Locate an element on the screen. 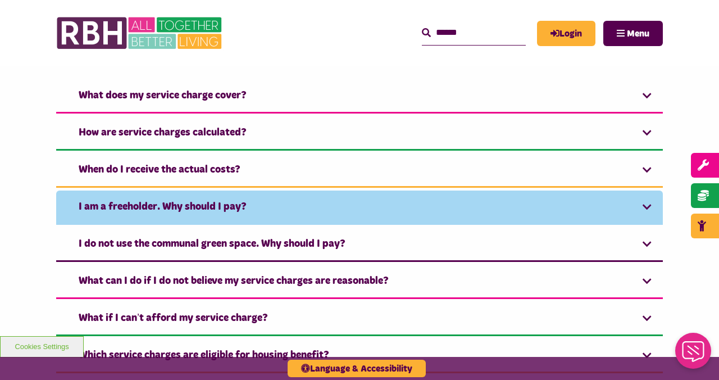 The image size is (719, 380). a: When do I receive the actual costs? is located at coordinates (359, 170).